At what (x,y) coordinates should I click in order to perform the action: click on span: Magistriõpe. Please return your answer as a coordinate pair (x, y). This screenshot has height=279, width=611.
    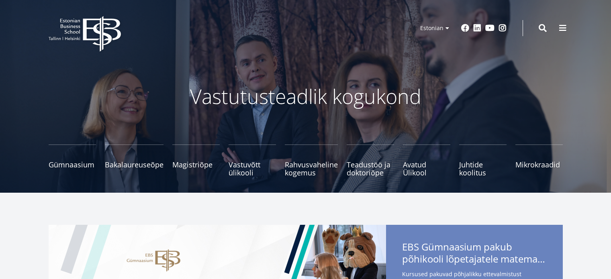
    Looking at the image, I should click on (196, 165).